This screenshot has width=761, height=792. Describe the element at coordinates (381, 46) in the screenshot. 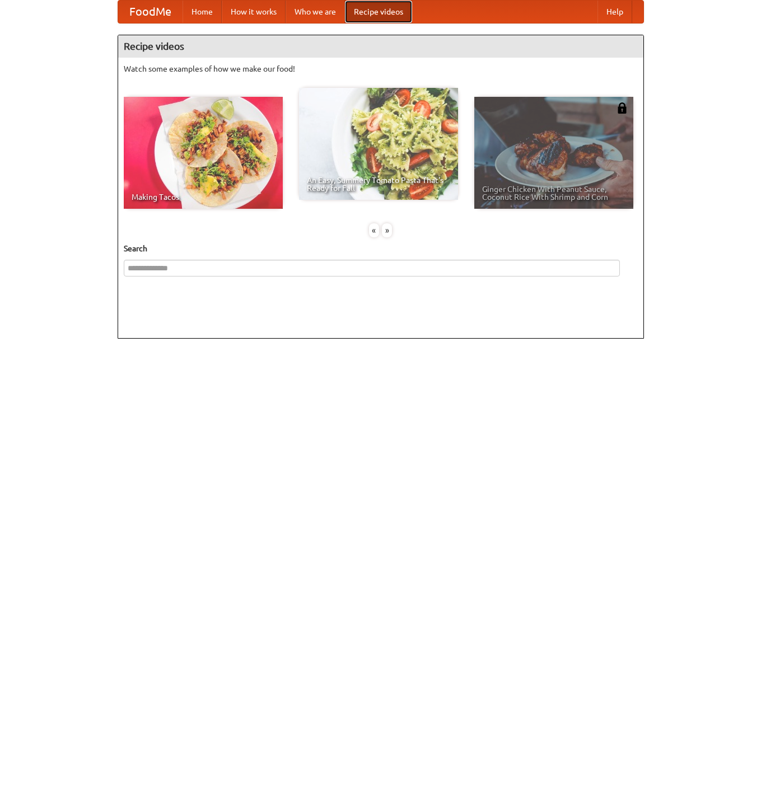

I see `h4: Recipe videos` at that location.